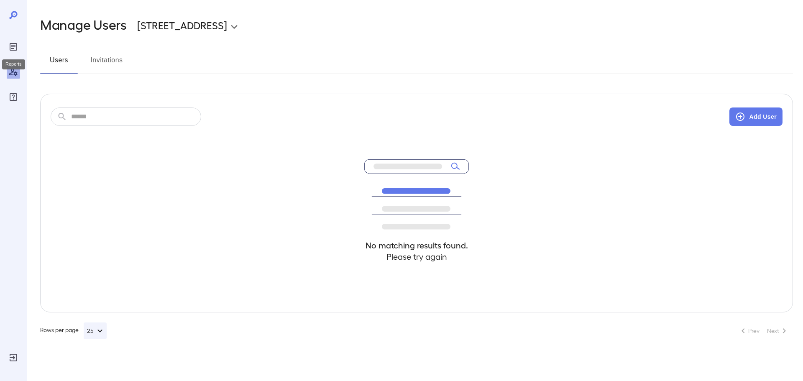  Describe the element at coordinates (73, 331) in the screenshot. I see `div: Rows per page` at that location.